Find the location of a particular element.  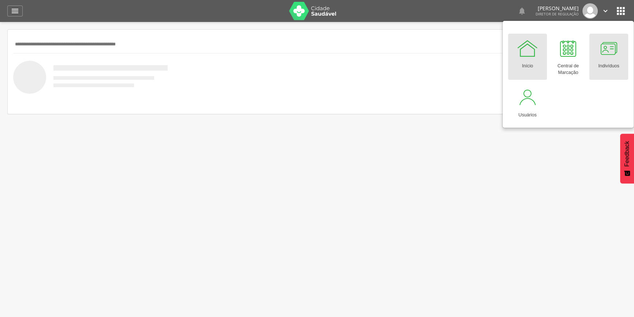

span: Feedback is located at coordinates (627, 154).